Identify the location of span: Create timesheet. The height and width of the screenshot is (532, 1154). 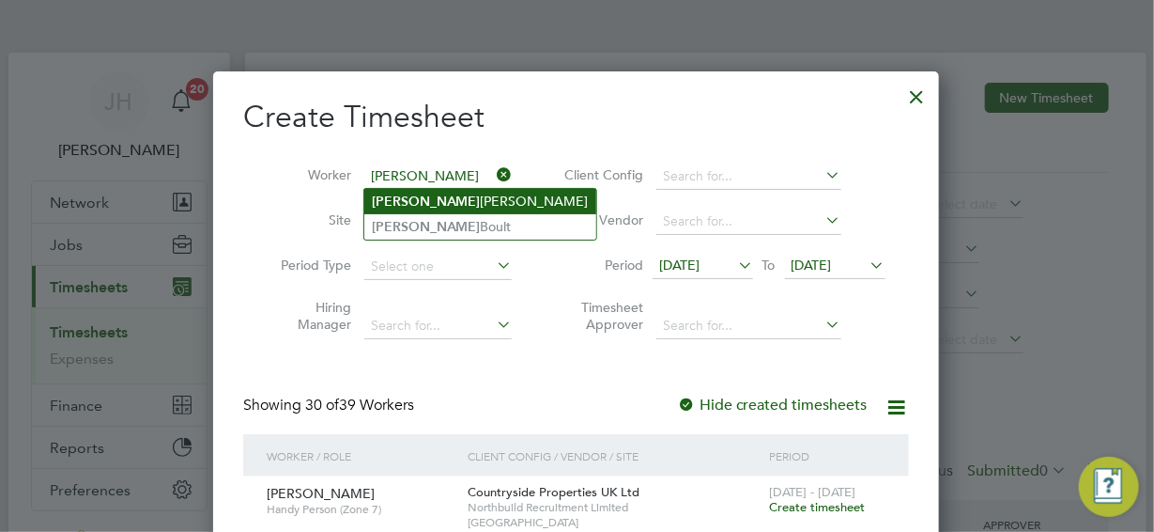
(817, 506).